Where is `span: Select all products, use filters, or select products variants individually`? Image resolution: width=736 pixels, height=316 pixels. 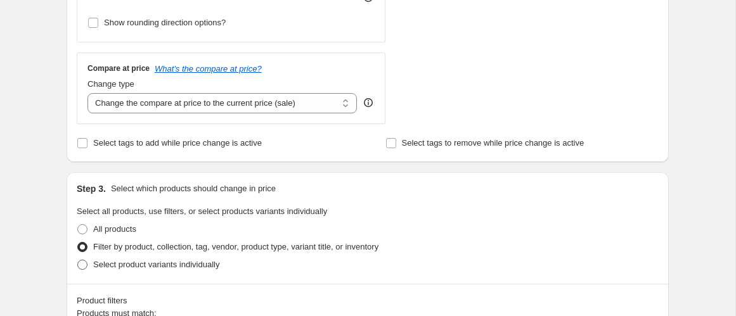
span: Select all products, use filters, or select products variants individually is located at coordinates (202, 211).